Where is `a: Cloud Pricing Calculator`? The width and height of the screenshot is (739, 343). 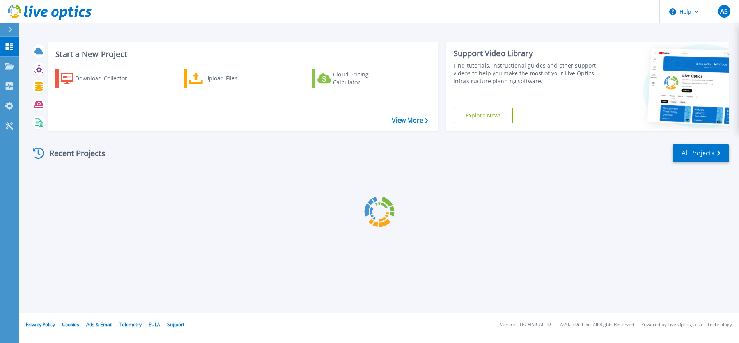 a: Cloud Pricing Calculator is located at coordinates (355, 78).